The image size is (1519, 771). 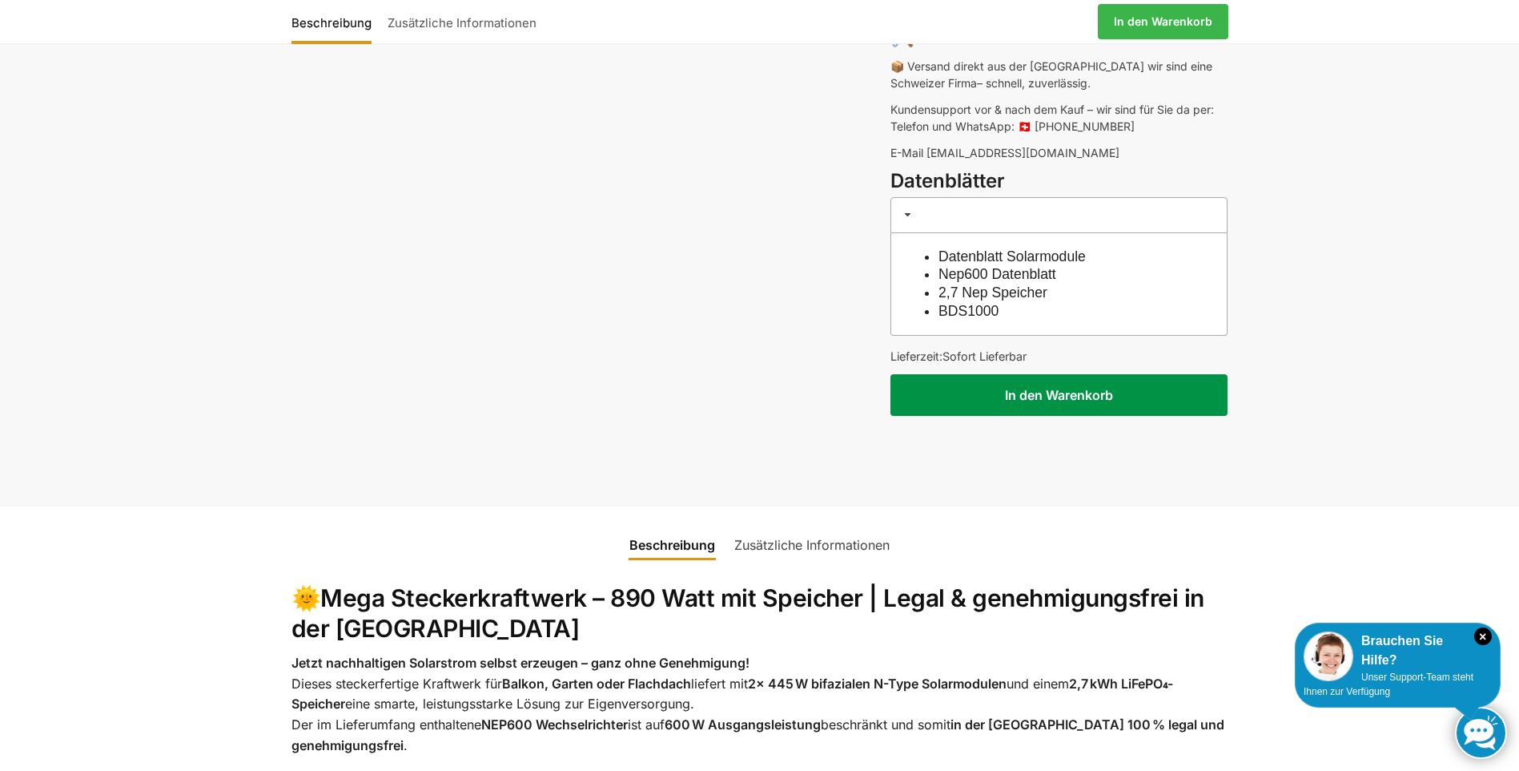 I want to click on strong: 600 W Ausgangsleistung, so click(x=742, y=724).